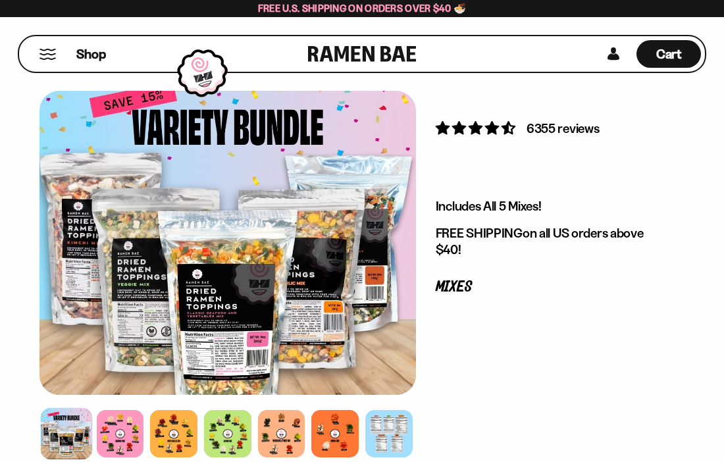  Describe the element at coordinates (91, 54) in the screenshot. I see `span: Shop` at that location.